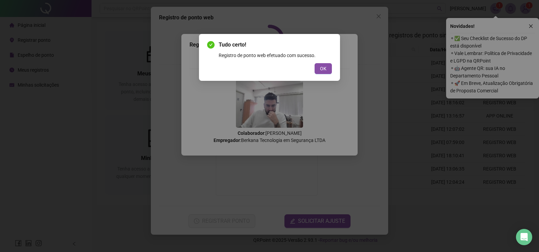 The image size is (539, 252). What do you see at coordinates (524, 237) in the screenshot?
I see `div: Open Intercom Messenger` at bounding box center [524, 237].